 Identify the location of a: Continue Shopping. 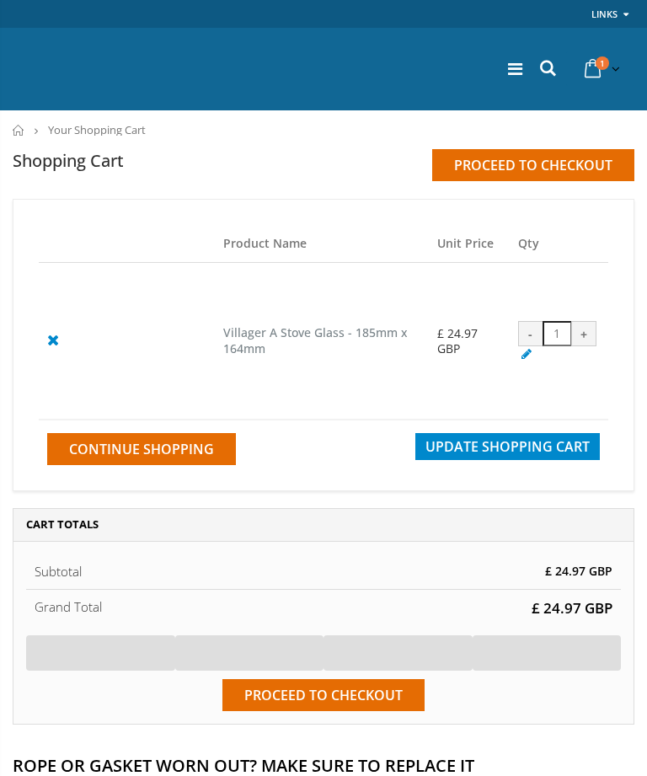
(141, 449).